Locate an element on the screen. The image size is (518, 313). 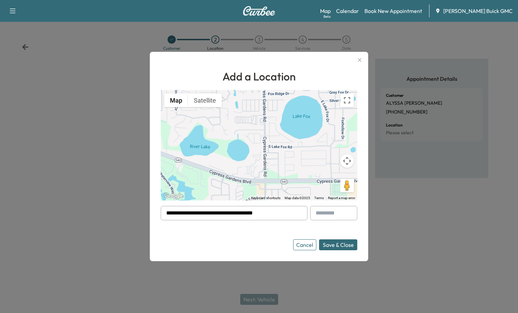
button: Map camera controls is located at coordinates (347, 161).